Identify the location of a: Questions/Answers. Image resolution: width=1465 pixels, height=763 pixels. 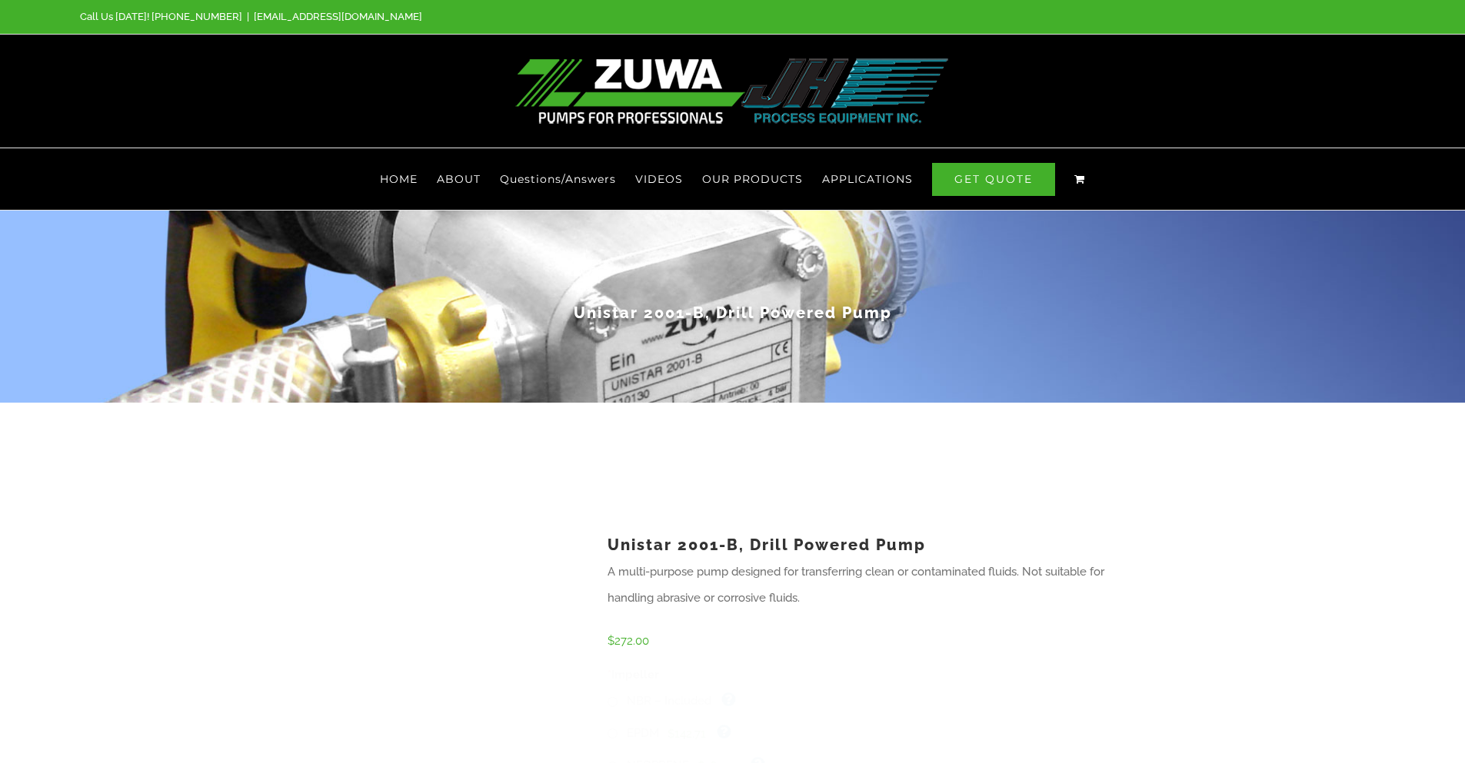
(557, 179).